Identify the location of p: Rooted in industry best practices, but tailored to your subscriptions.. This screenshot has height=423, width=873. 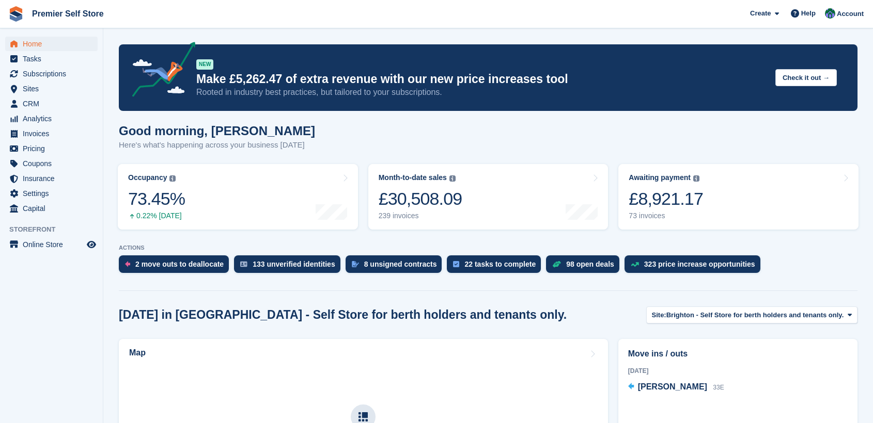
(481, 92).